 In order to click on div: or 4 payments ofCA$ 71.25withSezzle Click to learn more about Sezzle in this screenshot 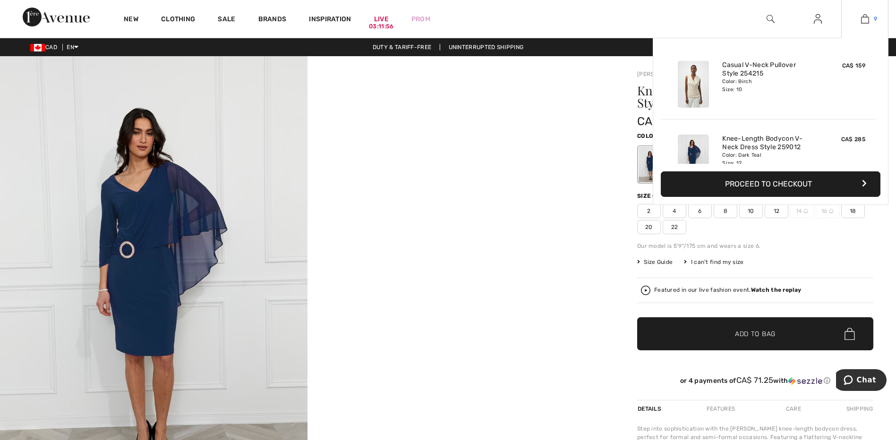, I will do `click(755, 382)`.